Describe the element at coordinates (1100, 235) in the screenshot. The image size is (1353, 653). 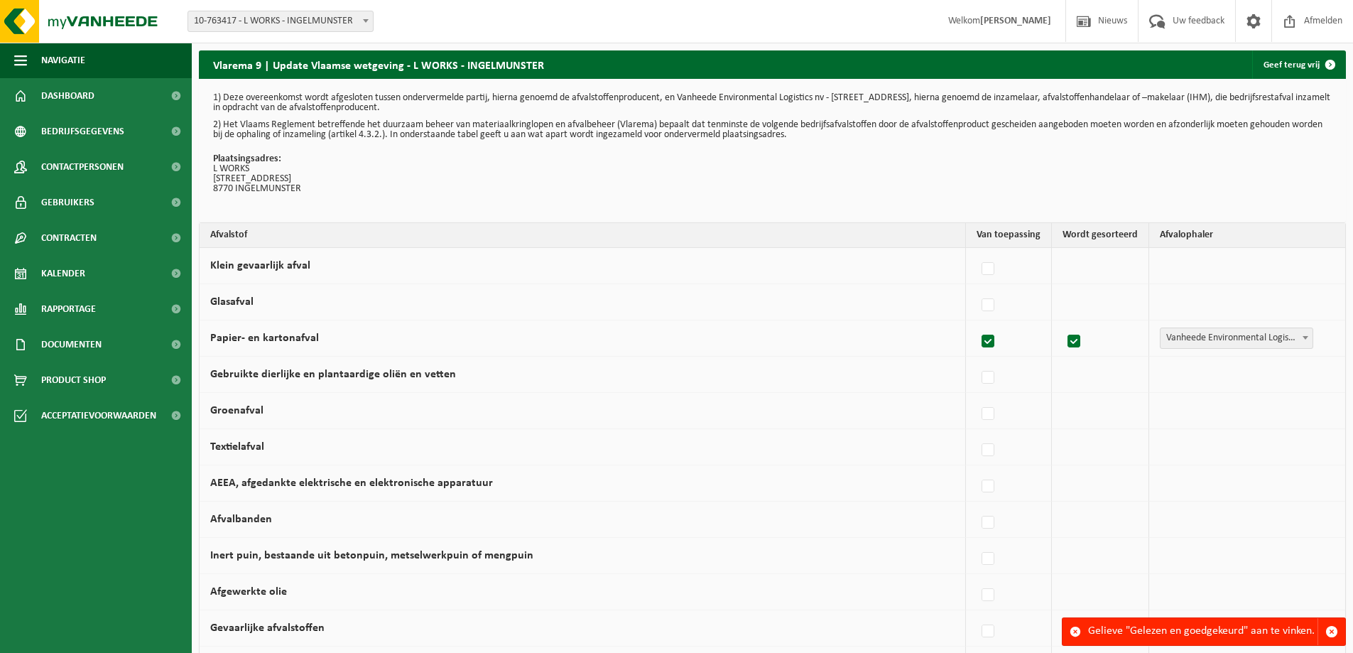
I see `th: Wordt gesorteerd` at that location.